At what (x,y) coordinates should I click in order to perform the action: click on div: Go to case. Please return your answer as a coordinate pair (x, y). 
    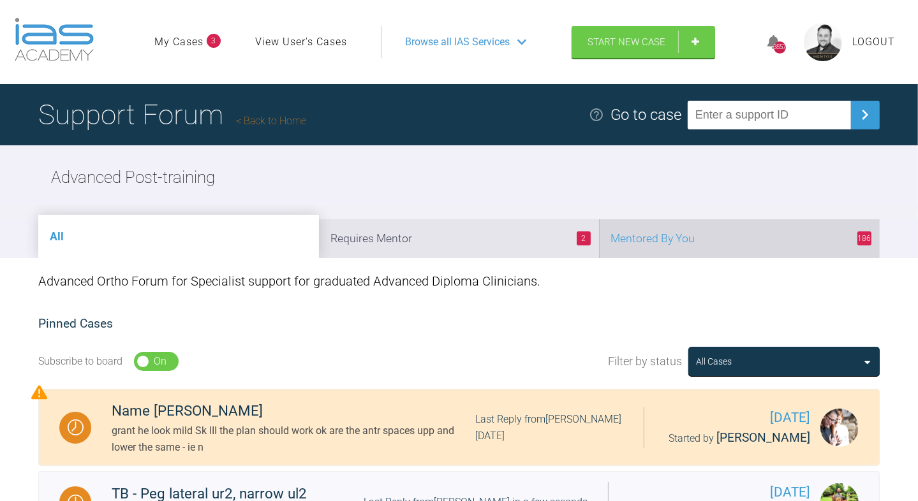
    Looking at the image, I should click on (645, 115).